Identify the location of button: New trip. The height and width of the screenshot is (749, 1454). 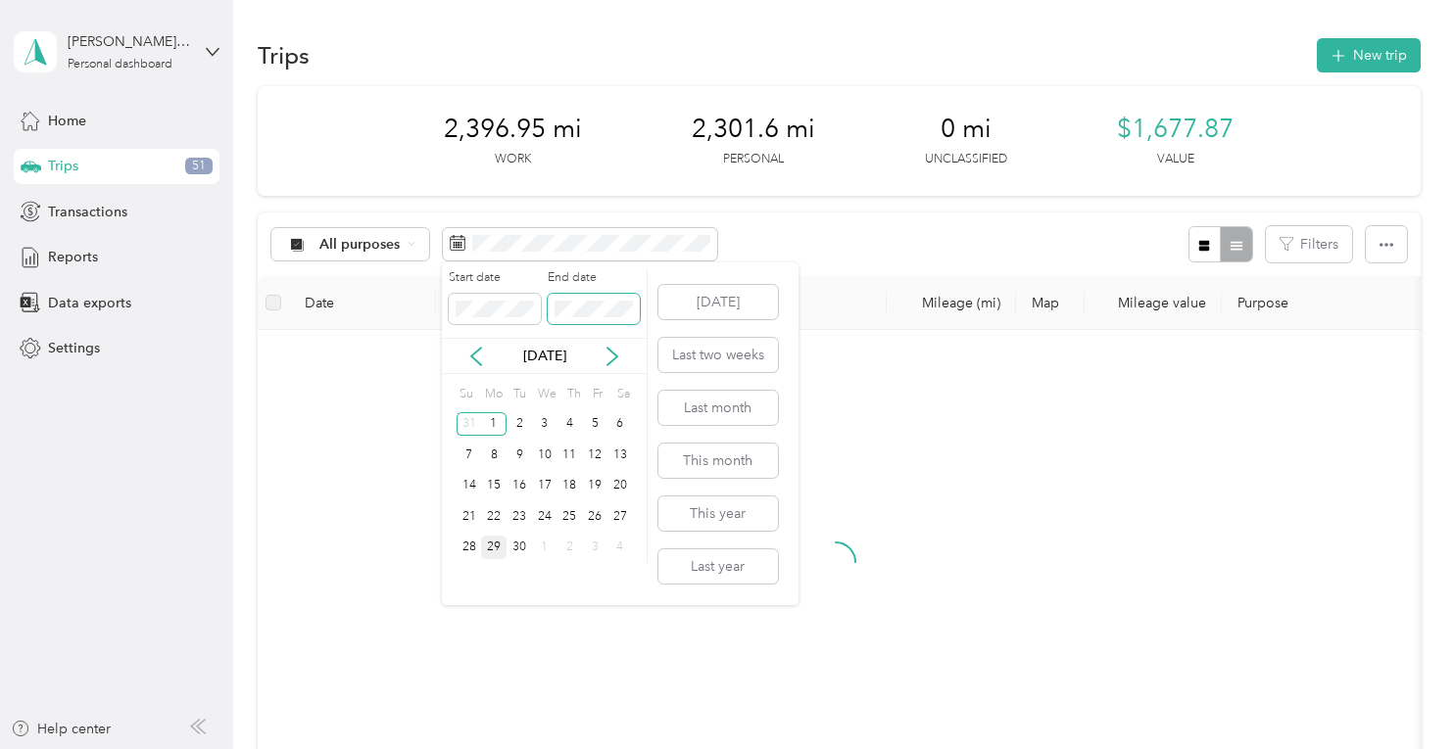
(1368, 55).